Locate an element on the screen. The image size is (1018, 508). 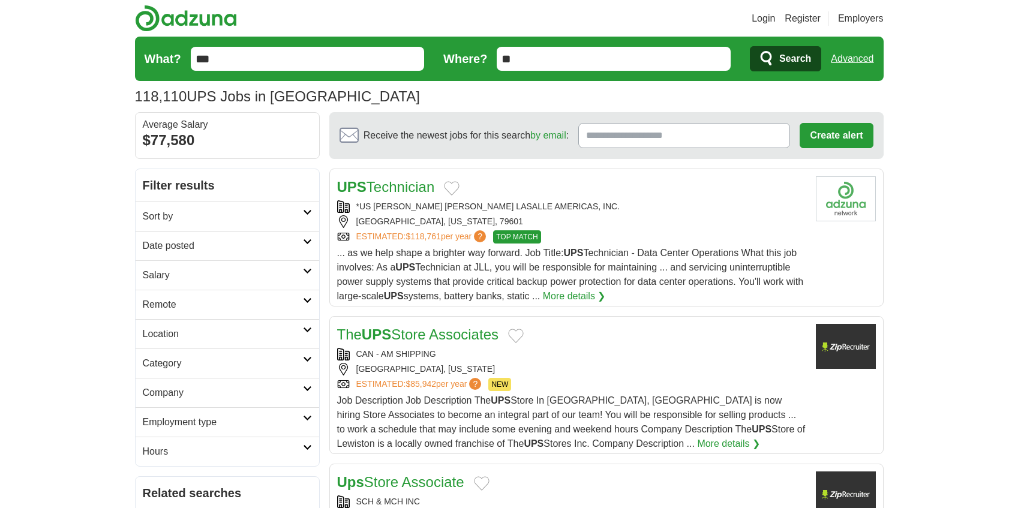
h2: Date posted is located at coordinates (223, 246).